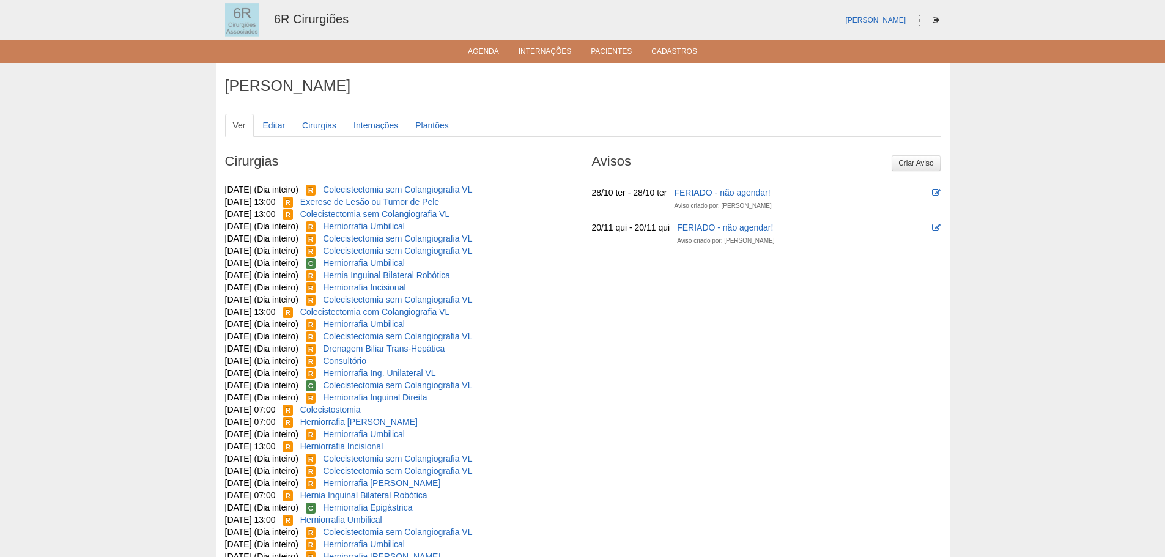 The image size is (1165, 557). I want to click on a: Editar, so click(274, 125).